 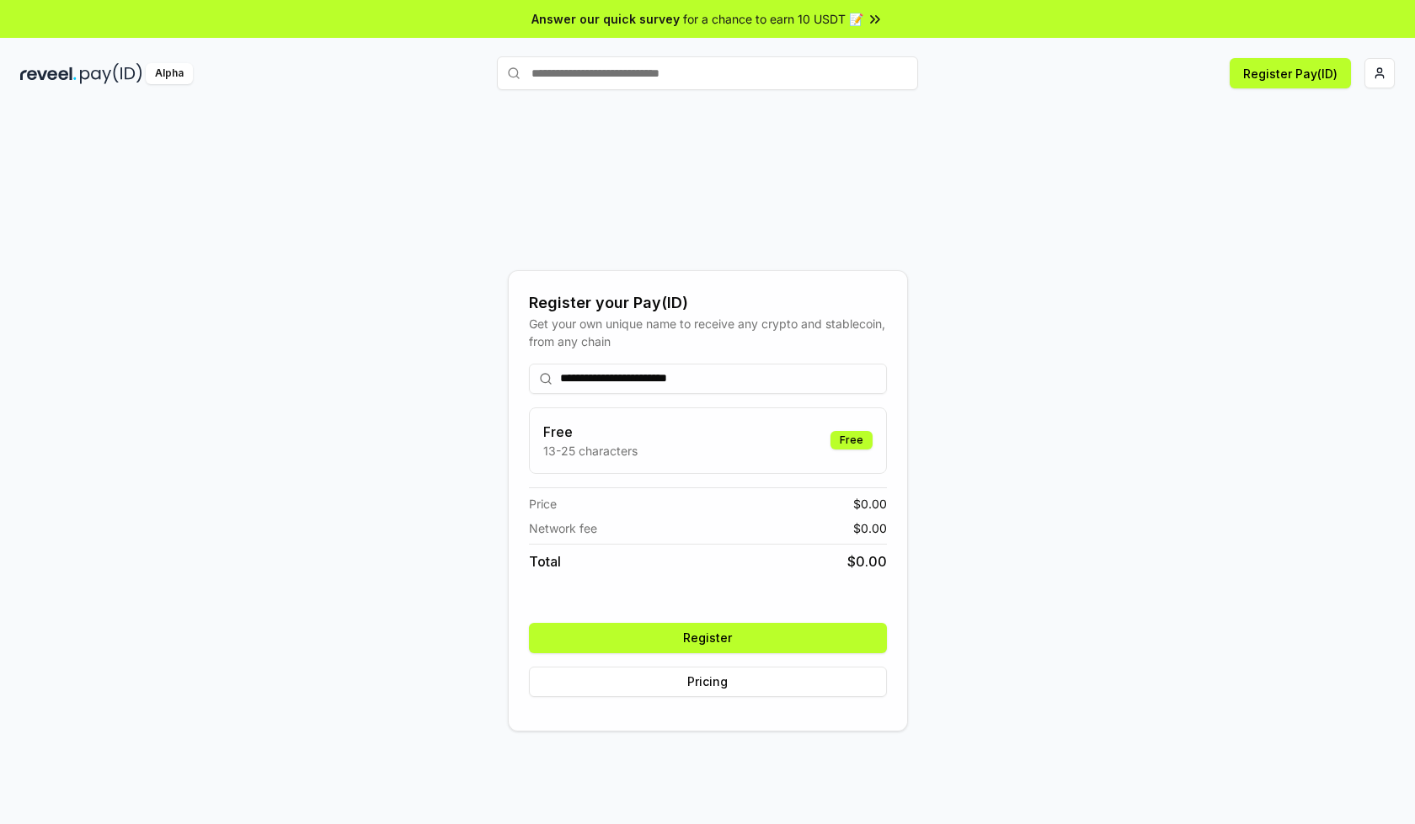 What do you see at coordinates (111, 73) in the screenshot?
I see `img: pay_id` at bounding box center [111, 73].